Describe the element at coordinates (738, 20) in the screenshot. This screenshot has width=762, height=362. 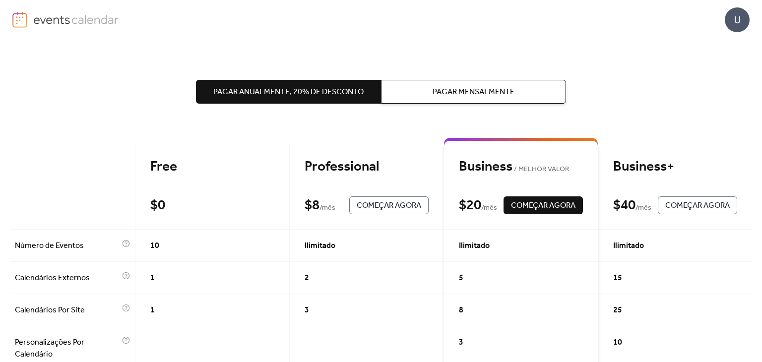
I see `div: U` at that location.